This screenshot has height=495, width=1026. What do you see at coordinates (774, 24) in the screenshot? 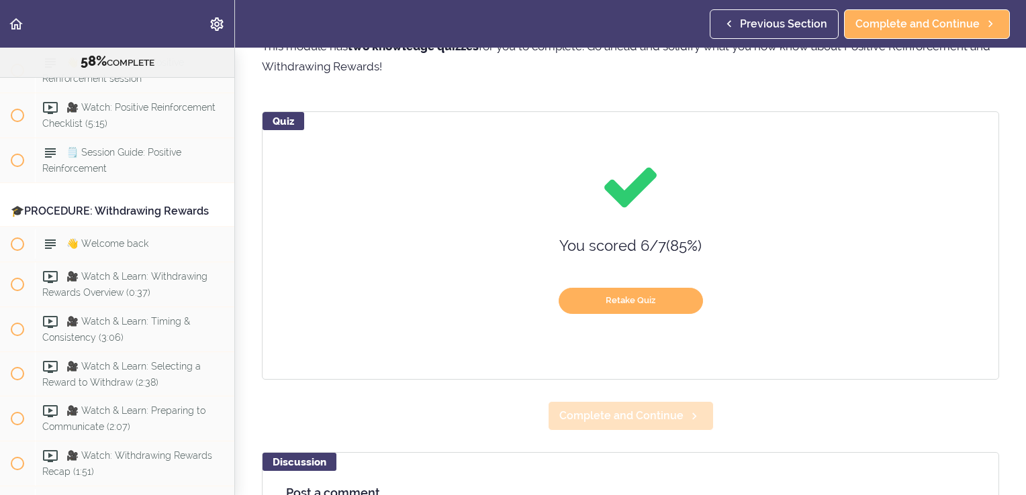
I see `a: Previous Section` at bounding box center [774, 24].